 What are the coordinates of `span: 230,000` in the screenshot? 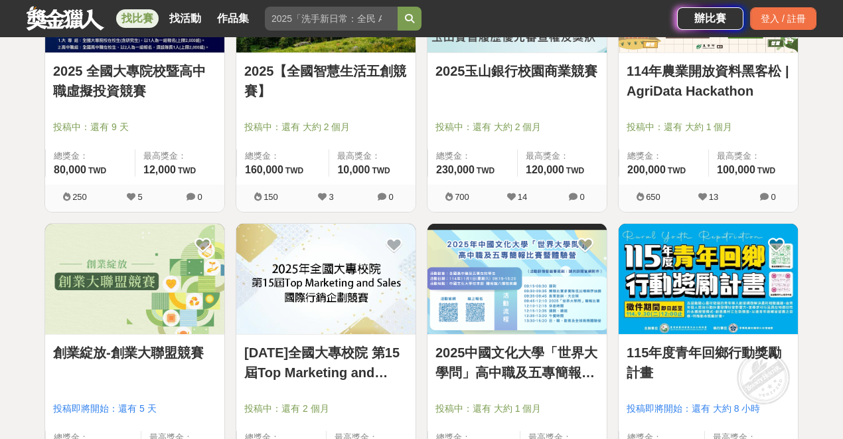 It's located at (455, 169).